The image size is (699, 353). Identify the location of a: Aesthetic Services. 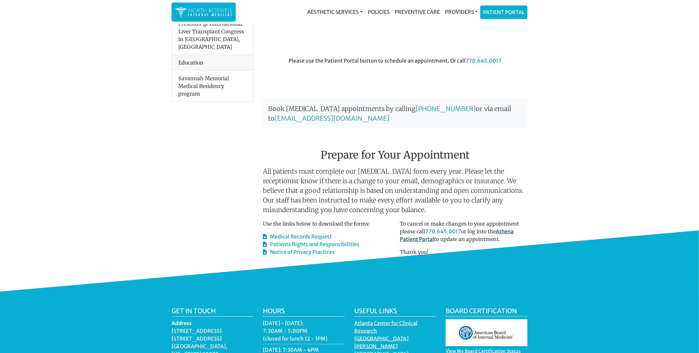
(335, 12).